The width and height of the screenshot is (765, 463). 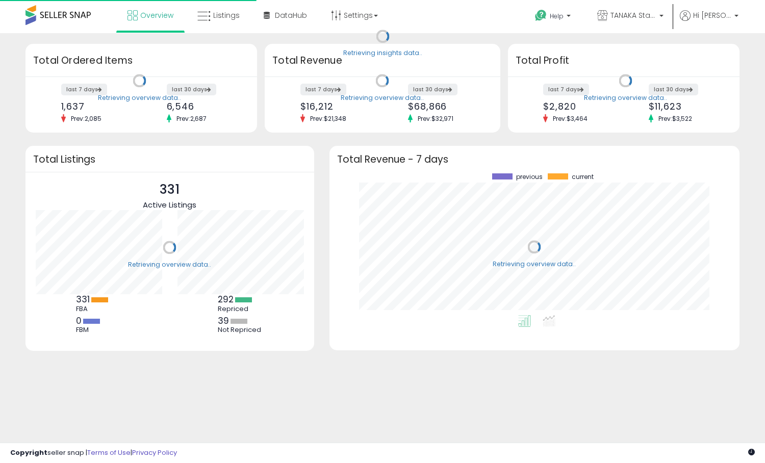 I want to click on strong: Copyright, so click(x=29, y=452).